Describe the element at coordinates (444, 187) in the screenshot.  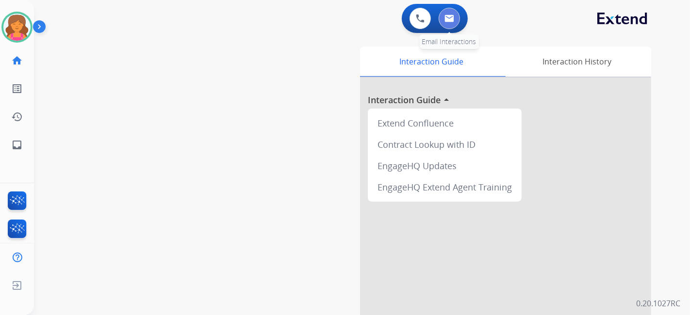
I see `div: EngageHQ Extend Agent Training` at that location.